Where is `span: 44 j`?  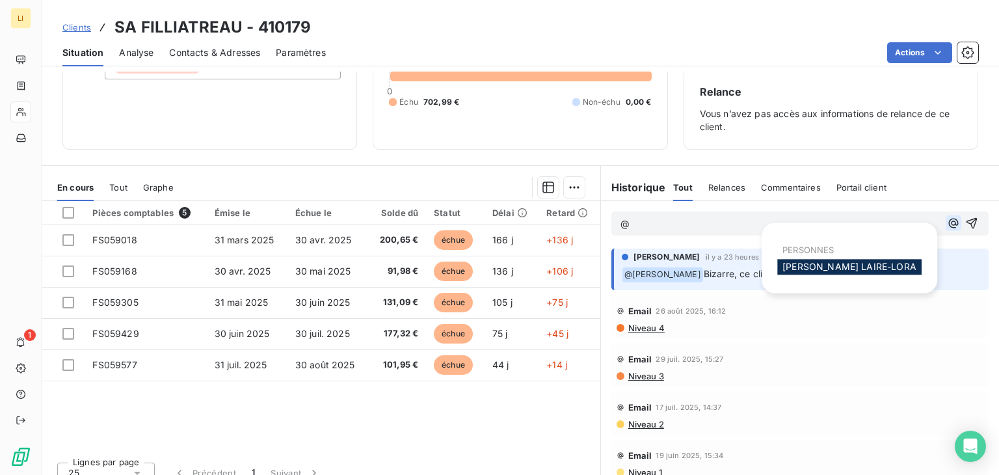
span: 44 j is located at coordinates (501, 364).